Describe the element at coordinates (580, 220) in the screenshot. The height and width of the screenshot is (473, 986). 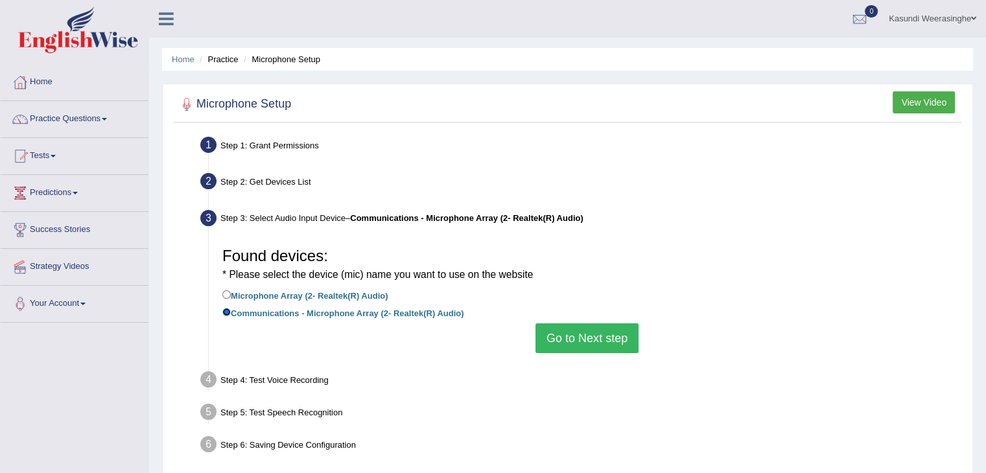
I see `div: Step 3: Select Audio Input Device` at that location.